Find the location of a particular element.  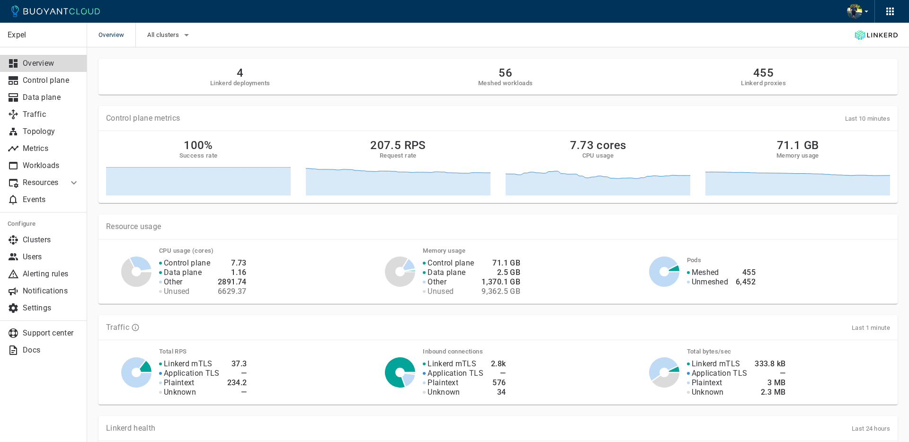

h4: 7.73 is located at coordinates (232, 263).